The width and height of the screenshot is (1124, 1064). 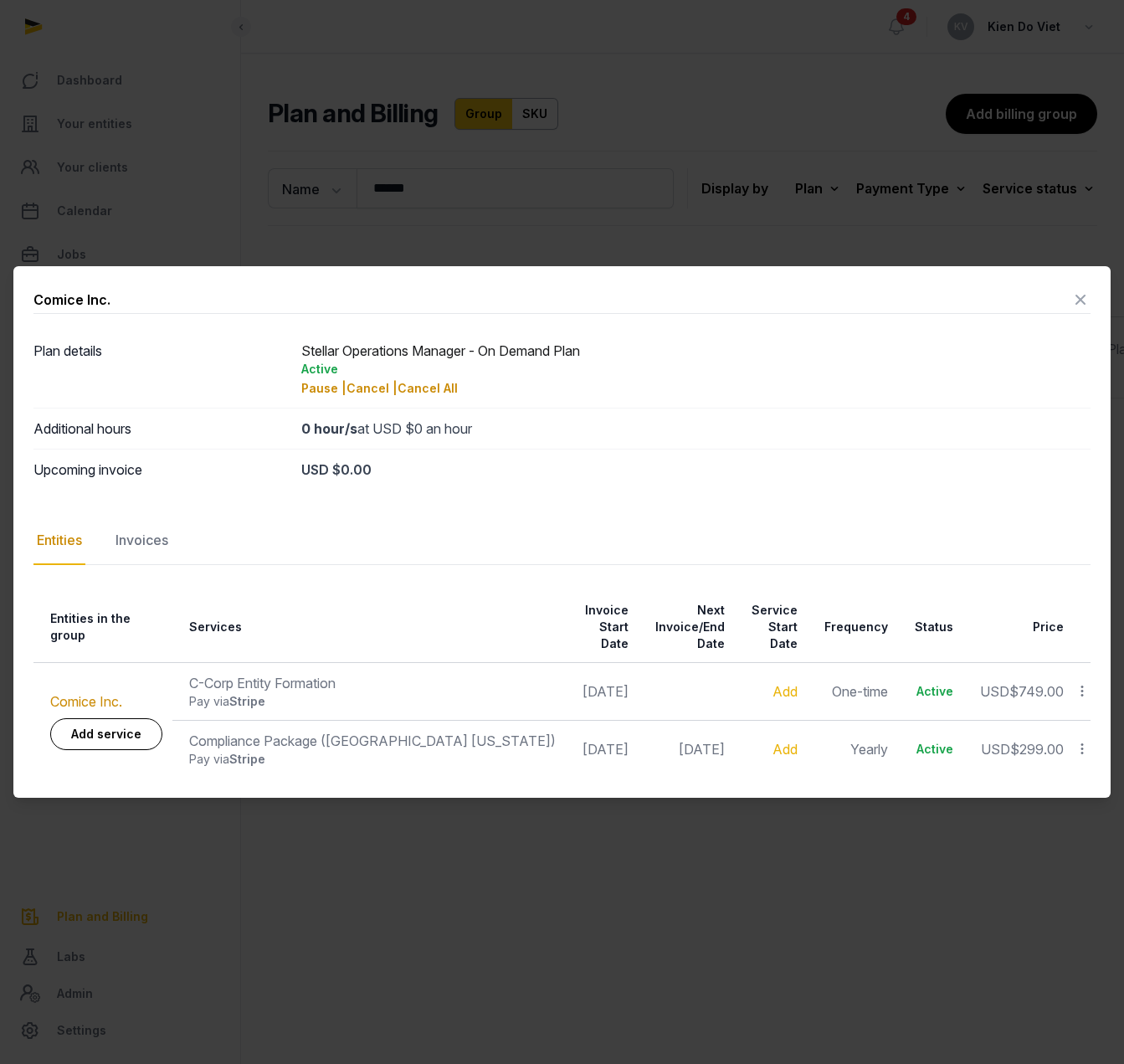 I want to click on th: Status, so click(x=930, y=627).